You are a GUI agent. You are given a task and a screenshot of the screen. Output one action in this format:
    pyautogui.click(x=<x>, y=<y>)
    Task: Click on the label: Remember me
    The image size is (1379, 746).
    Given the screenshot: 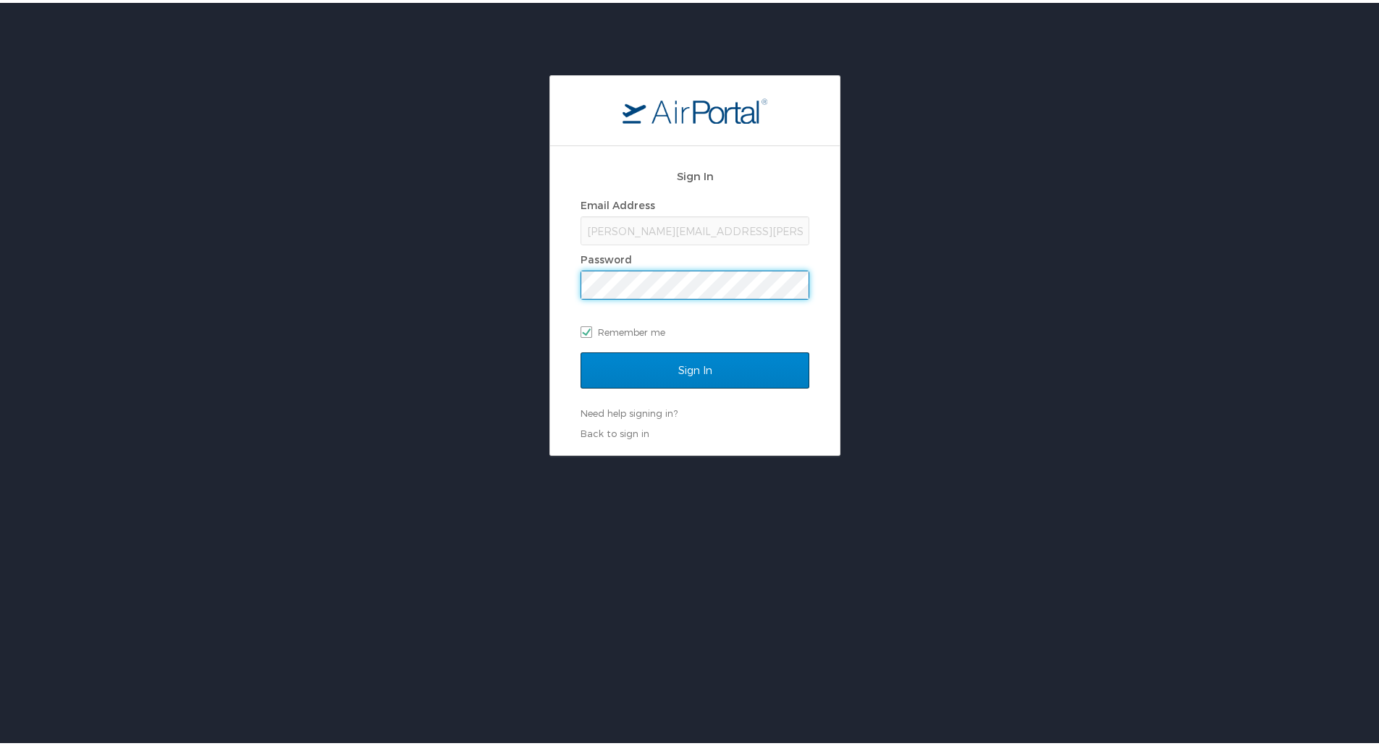 What is the action you would take?
    pyautogui.click(x=695, y=329)
    